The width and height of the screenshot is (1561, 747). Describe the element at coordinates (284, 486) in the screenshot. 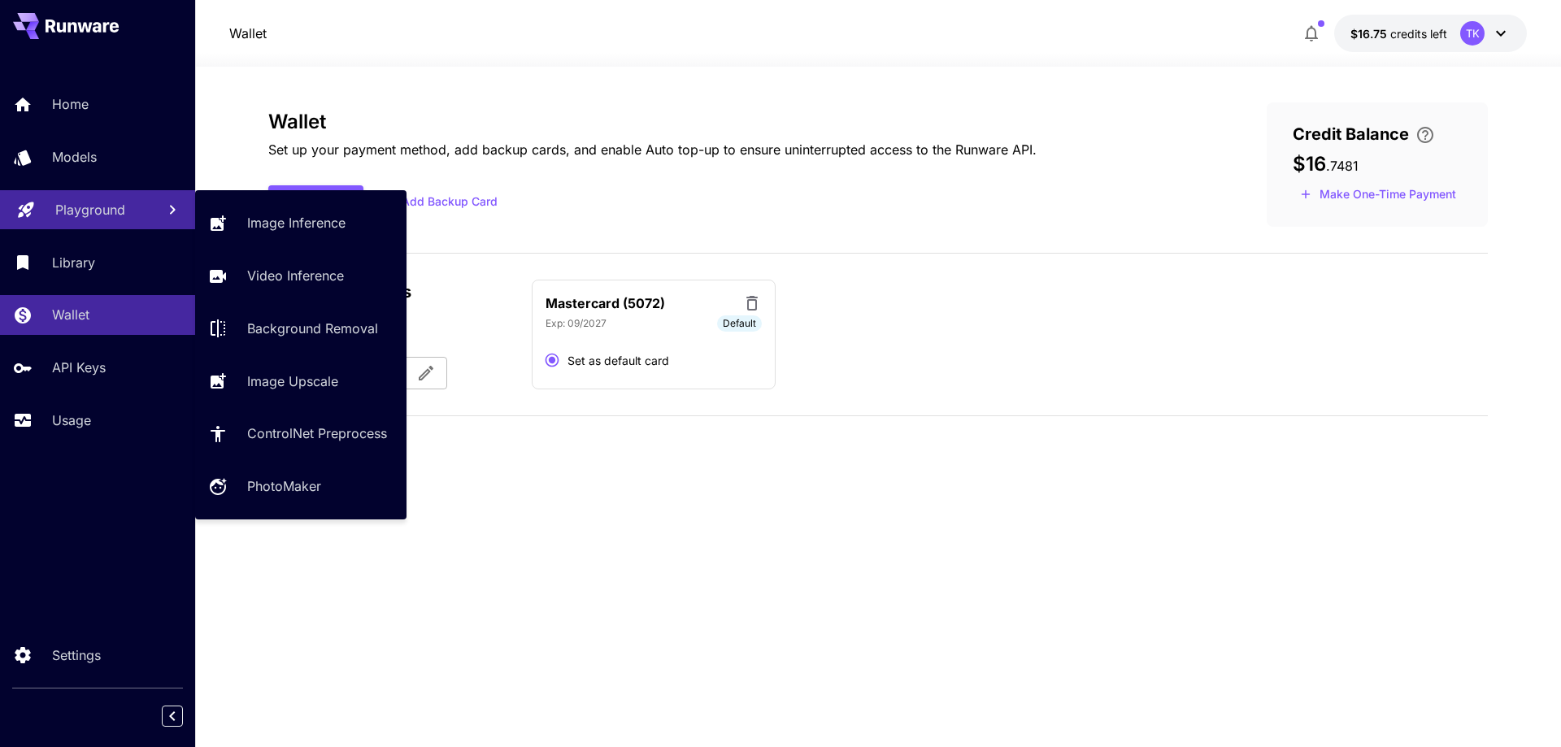

I see `p: PhotoMaker` at that location.